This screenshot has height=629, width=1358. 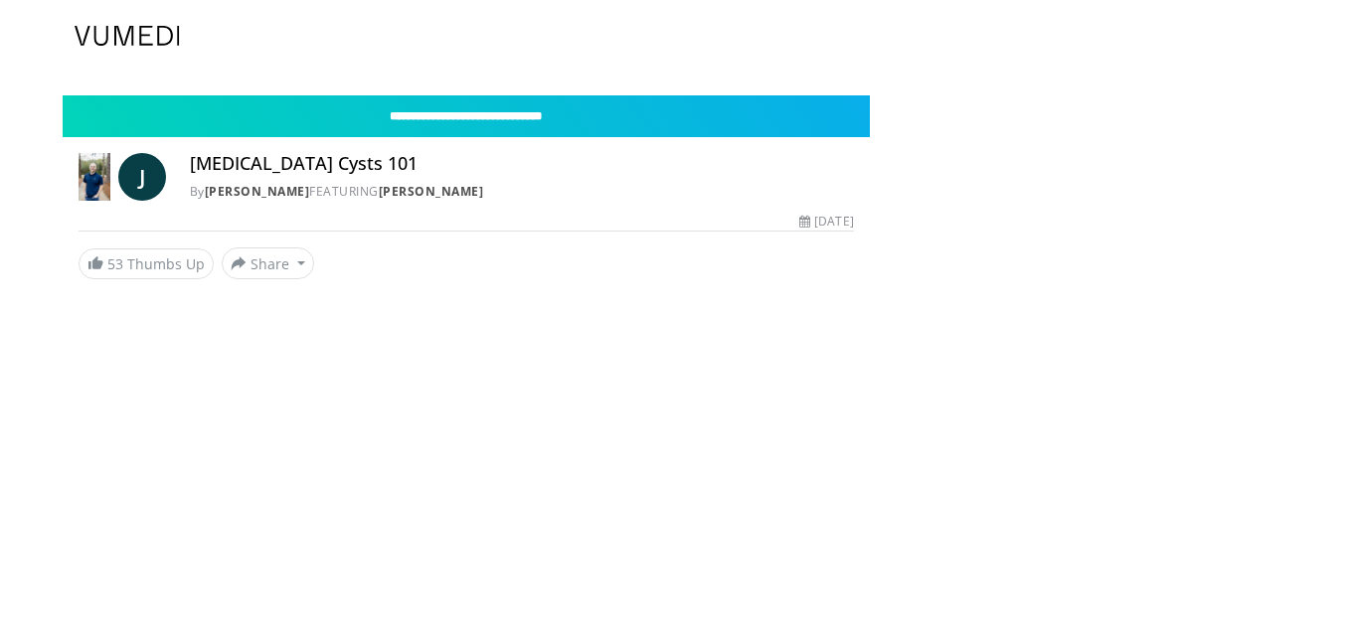 What do you see at coordinates (142, 177) in the screenshot?
I see `a: J` at bounding box center [142, 177].